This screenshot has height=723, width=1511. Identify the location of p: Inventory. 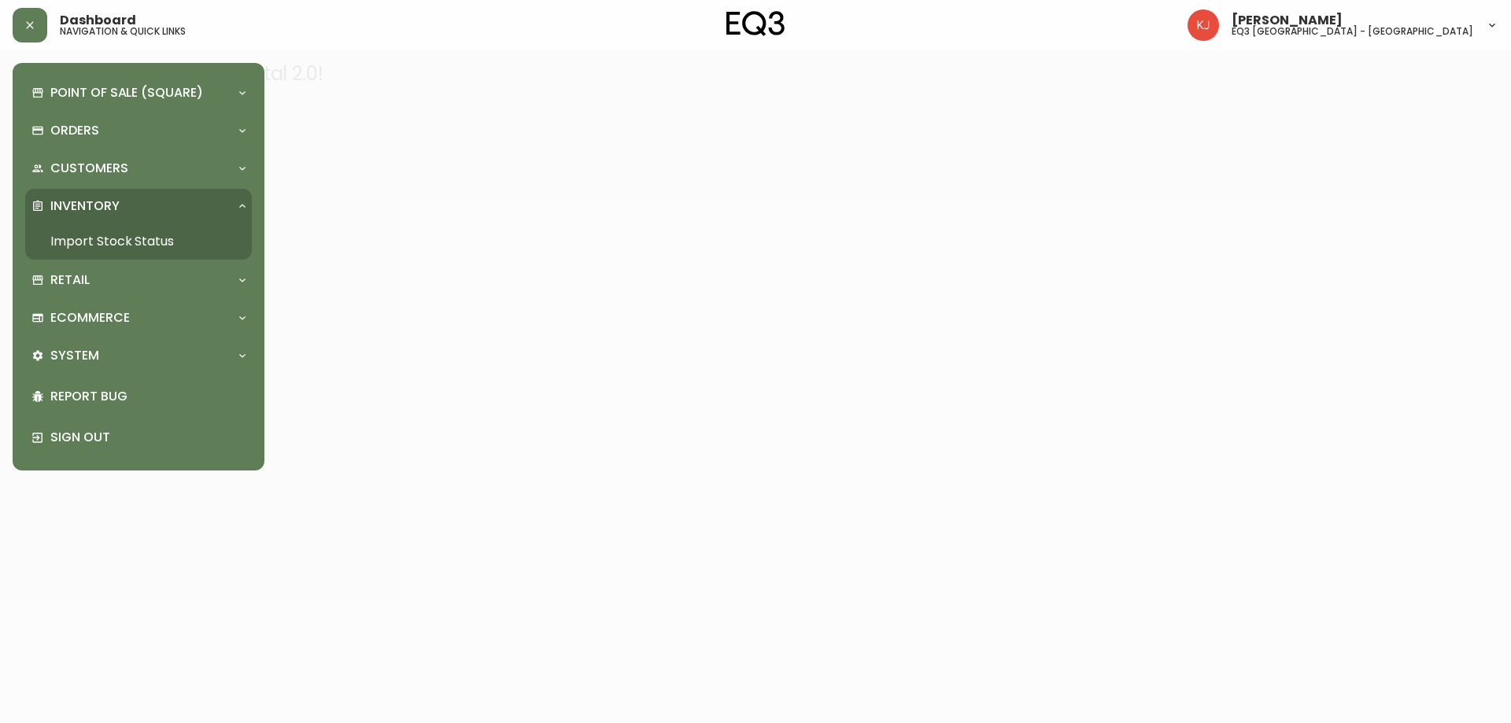
(85, 206).